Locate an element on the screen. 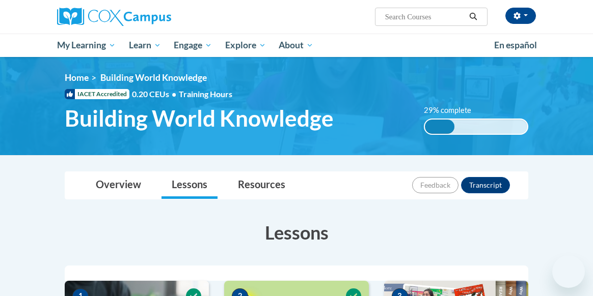  button: Search is located at coordinates (473, 17).